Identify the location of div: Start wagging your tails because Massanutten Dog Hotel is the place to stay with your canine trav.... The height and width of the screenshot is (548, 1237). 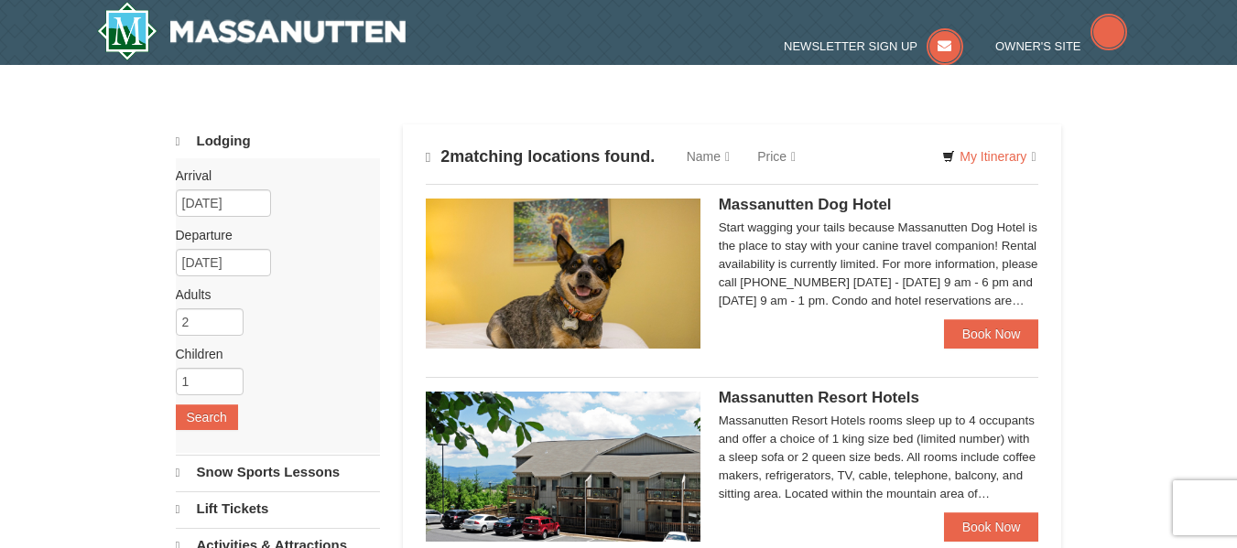
(879, 265).